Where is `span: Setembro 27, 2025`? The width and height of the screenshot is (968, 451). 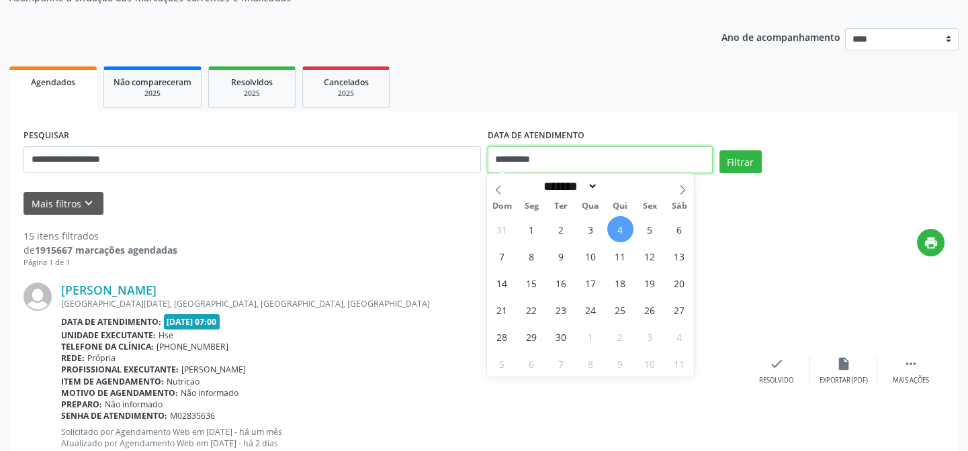
span: Setembro 27, 2025 is located at coordinates (679, 310).